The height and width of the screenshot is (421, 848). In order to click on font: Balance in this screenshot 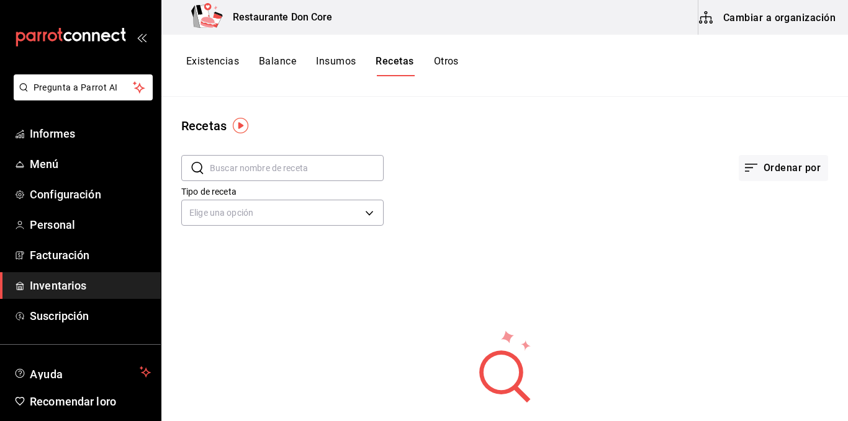, I will do `click(277, 61)`.